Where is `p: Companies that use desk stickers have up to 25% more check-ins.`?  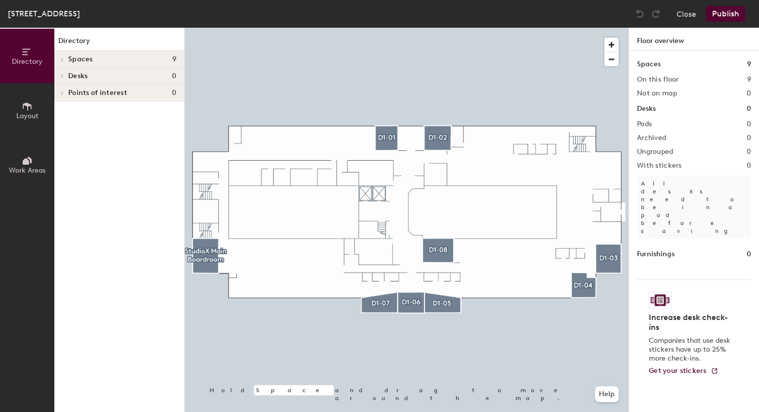
p: Companies that use desk stickers have up to 25% more check-ins. is located at coordinates (691, 349).